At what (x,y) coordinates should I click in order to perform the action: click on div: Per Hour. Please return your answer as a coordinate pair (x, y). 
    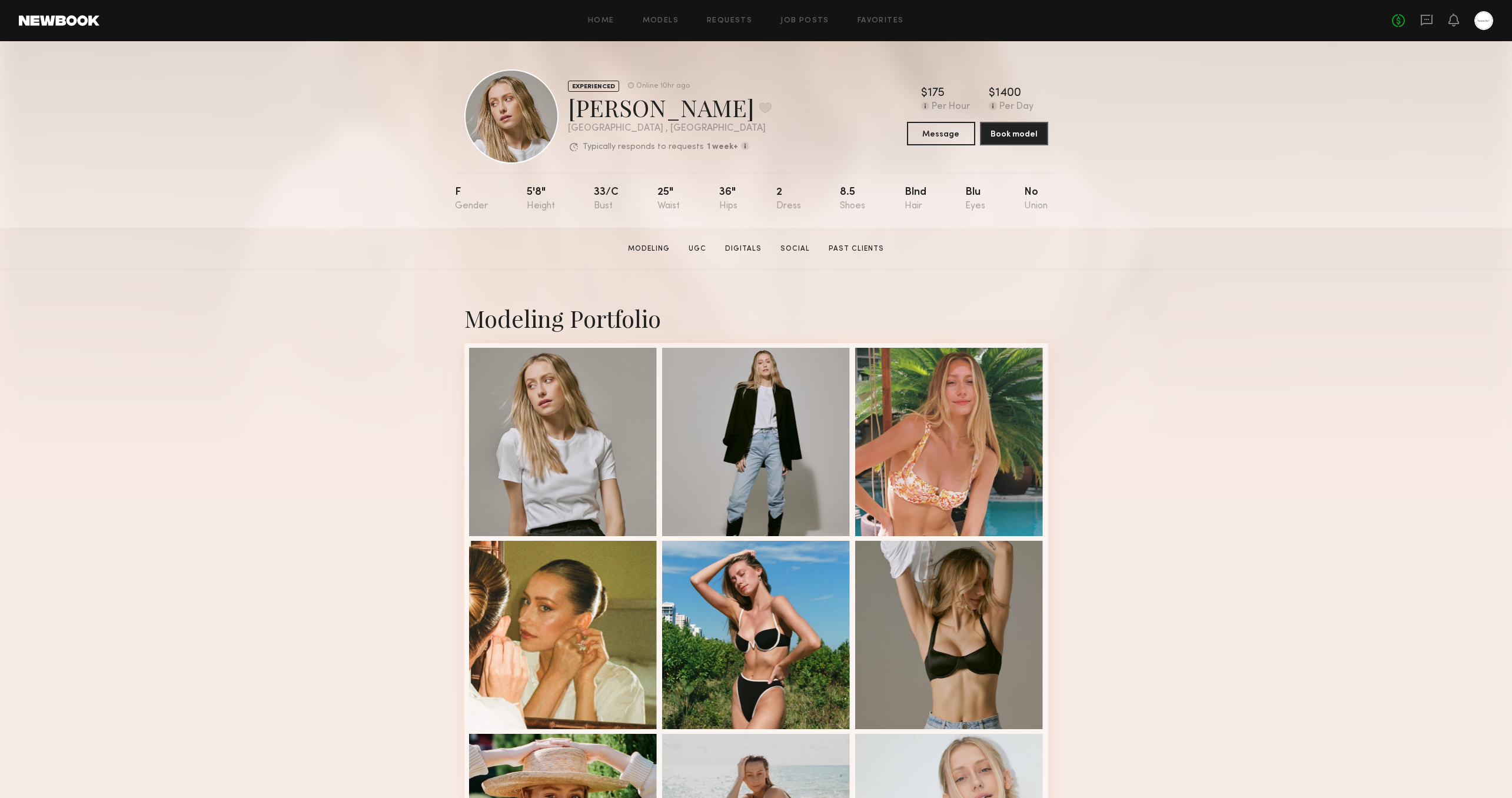
    Looking at the image, I should click on (950, 107).